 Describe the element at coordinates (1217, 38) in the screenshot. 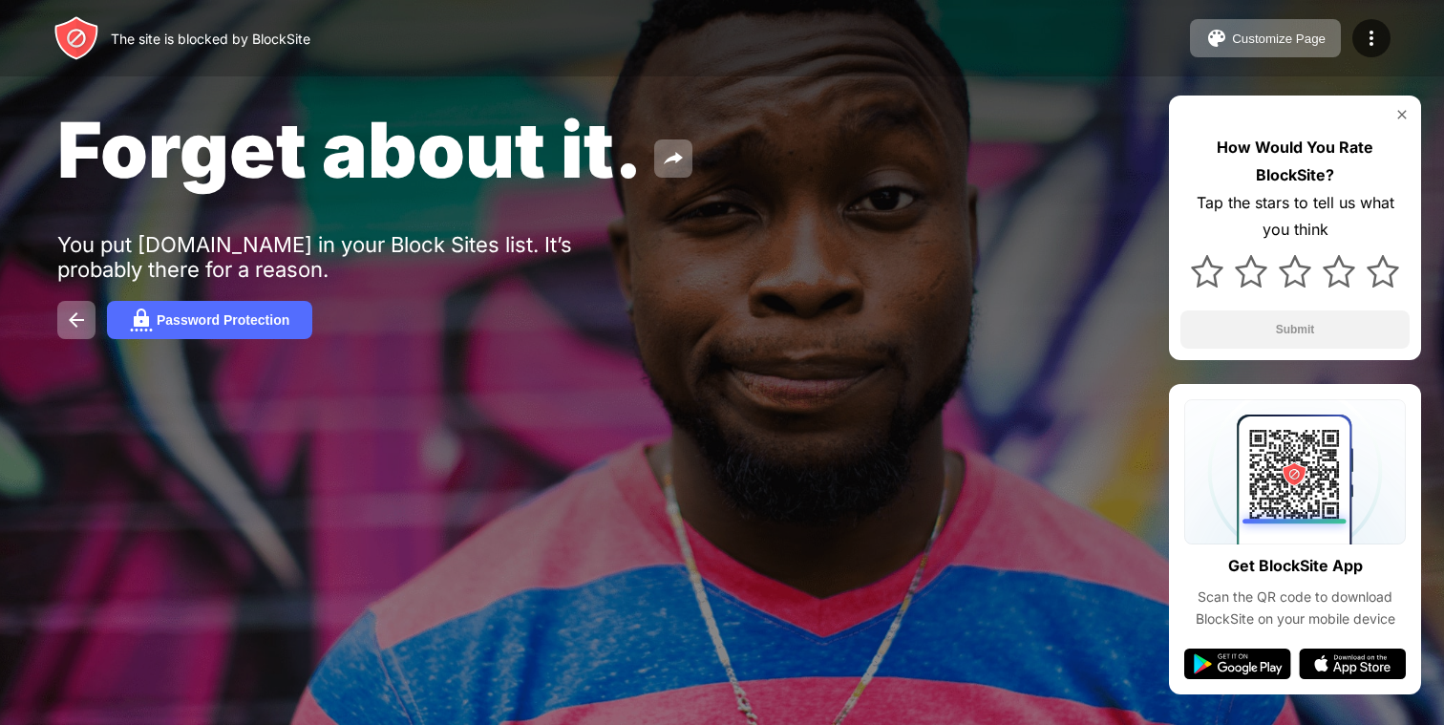

I see `img: pallet.svg` at that location.